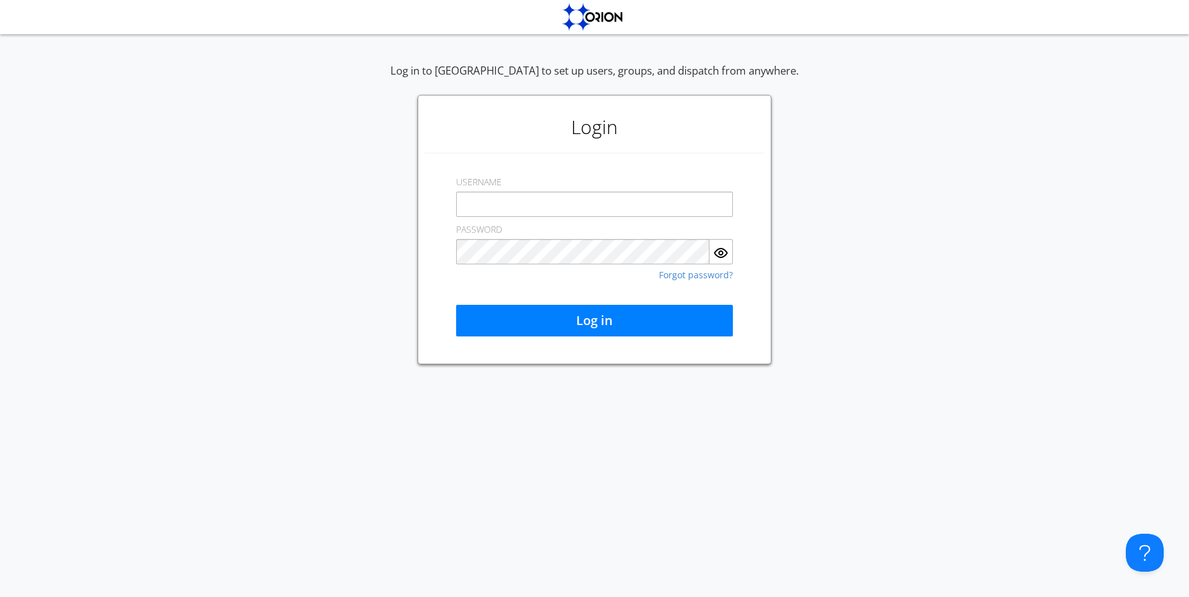 The image size is (1189, 597). What do you see at coordinates (696, 275) in the screenshot?
I see `a: Forgot password?` at bounding box center [696, 275].